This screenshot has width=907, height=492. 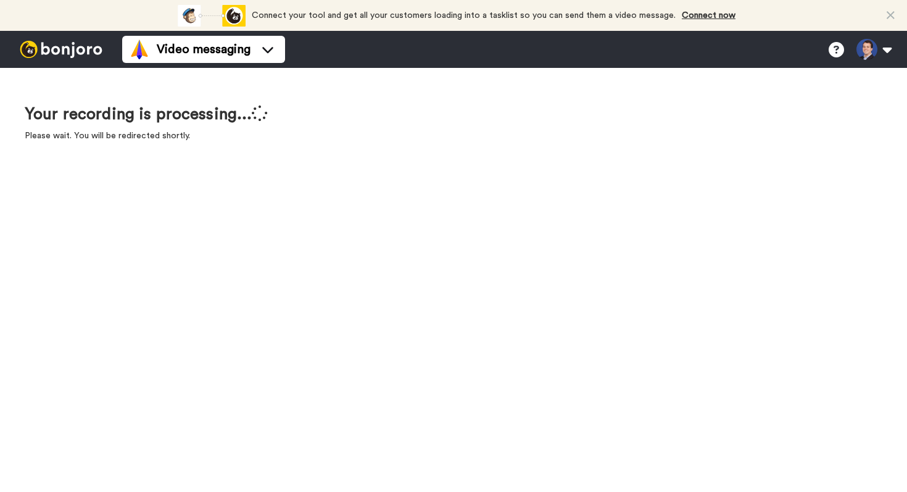 What do you see at coordinates (61, 49) in the screenshot?
I see `img: bj-logo-header-white.svg` at bounding box center [61, 49].